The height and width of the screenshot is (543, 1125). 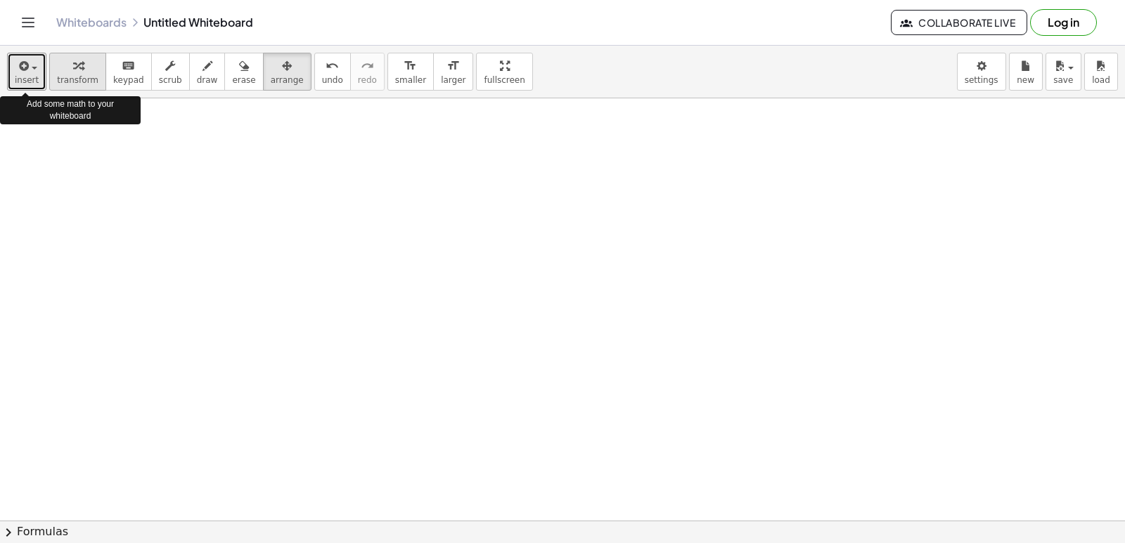 I want to click on a: Whiteboards, so click(x=91, y=22).